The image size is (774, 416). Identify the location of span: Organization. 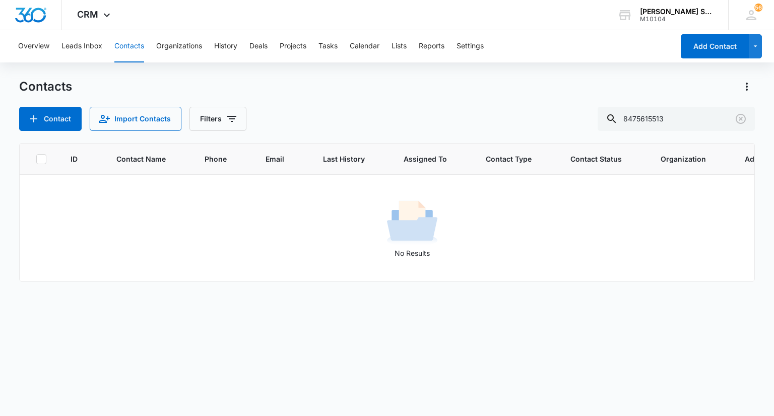
(683, 159).